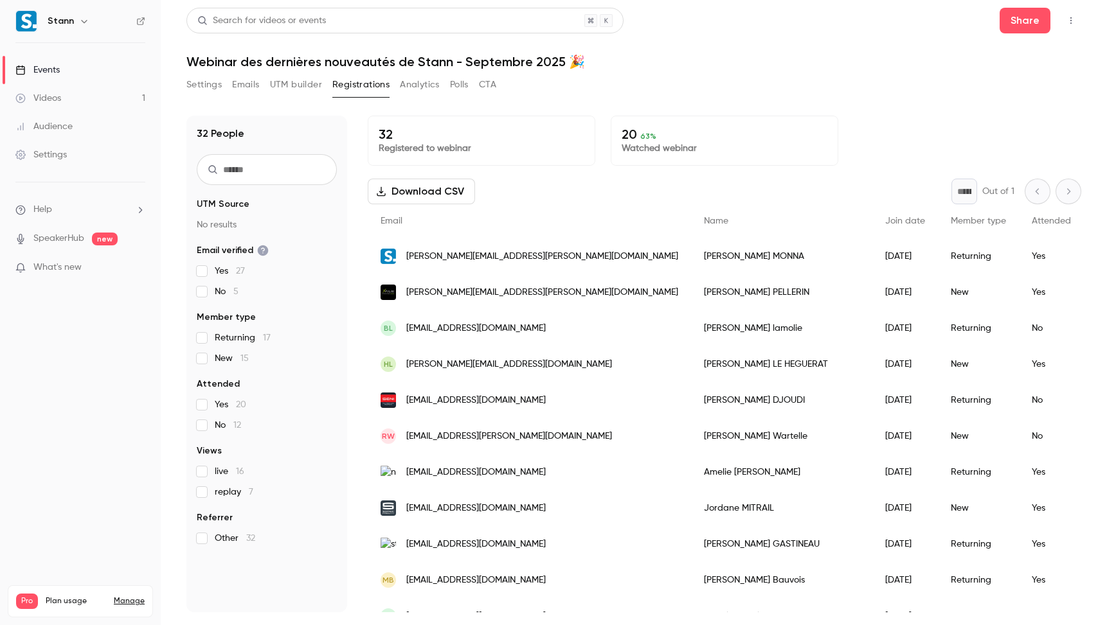  Describe the element at coordinates (388, 436) in the screenshot. I see `span: RW` at that location.